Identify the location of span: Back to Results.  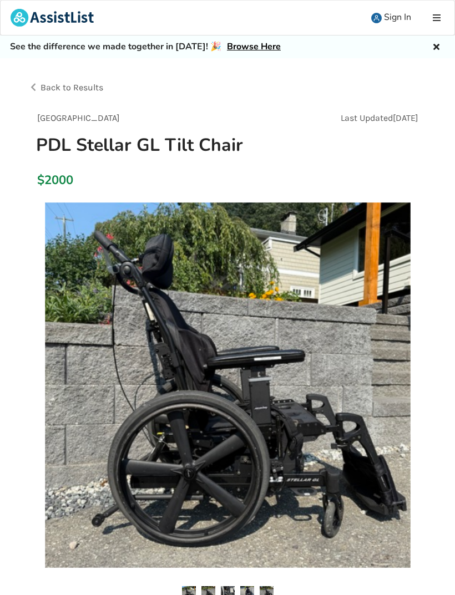
(72, 87).